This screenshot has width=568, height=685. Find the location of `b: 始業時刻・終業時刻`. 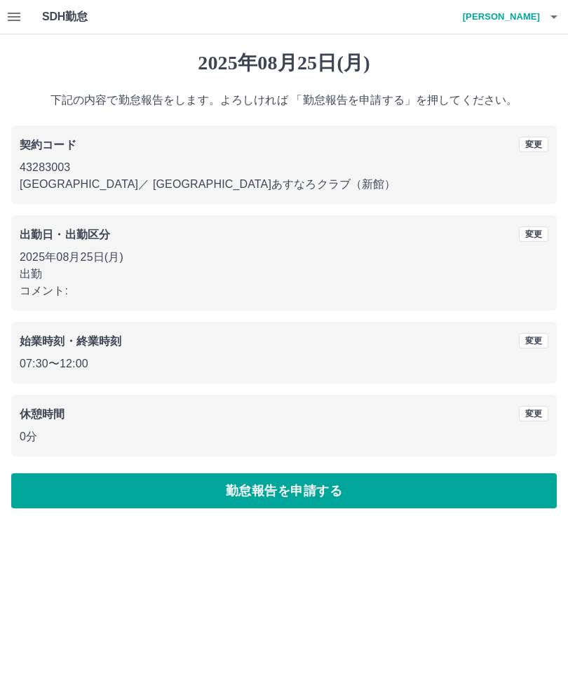

b: 始業時刻・終業時刻 is located at coordinates (70, 341).